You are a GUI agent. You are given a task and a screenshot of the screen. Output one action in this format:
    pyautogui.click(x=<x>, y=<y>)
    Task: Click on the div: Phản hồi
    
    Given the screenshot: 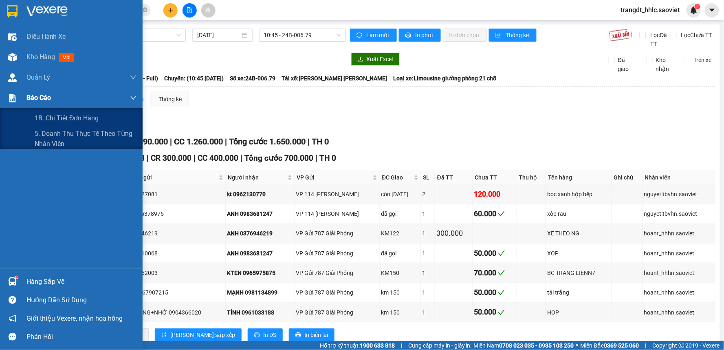 What is the action you would take?
    pyautogui.click(x=82, y=337)
    